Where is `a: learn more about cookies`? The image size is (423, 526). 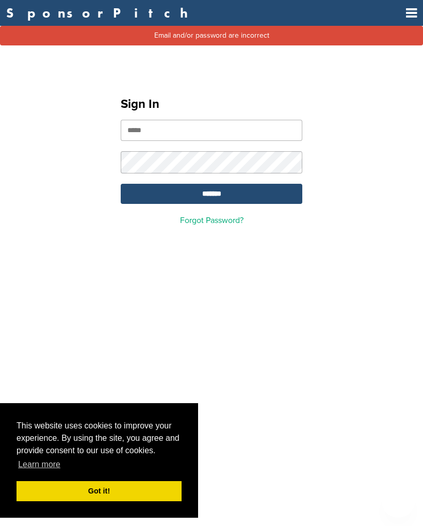 a: learn more about cookies is located at coordinates (39, 465).